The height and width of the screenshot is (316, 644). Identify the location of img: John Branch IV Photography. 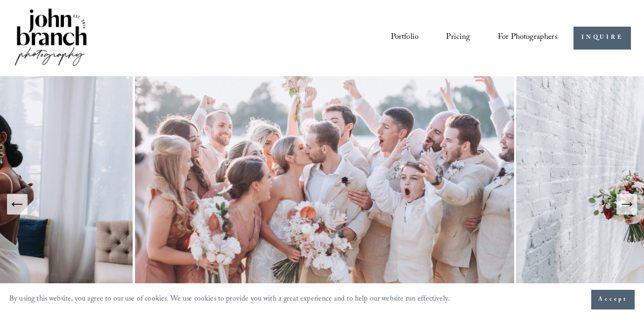
(51, 38).